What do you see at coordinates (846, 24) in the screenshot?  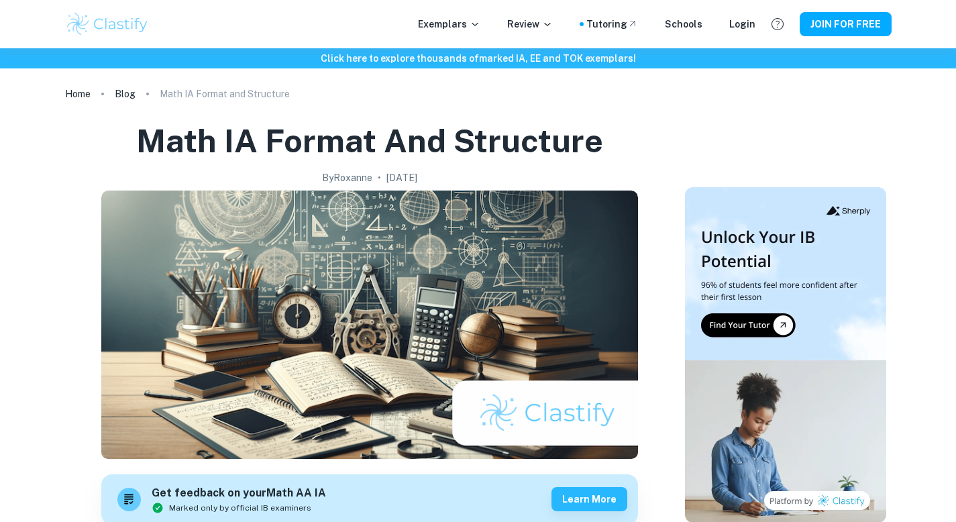 I see `a: JOIN FOR FREE` at bounding box center [846, 24].